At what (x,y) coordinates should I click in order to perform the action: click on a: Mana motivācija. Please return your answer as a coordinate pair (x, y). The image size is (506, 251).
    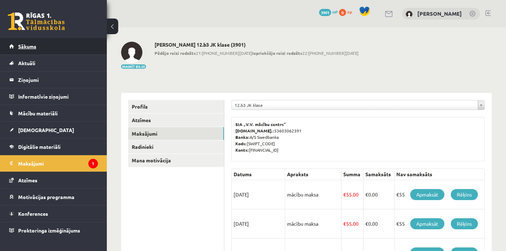
    Looking at the image, I should click on (176, 160).